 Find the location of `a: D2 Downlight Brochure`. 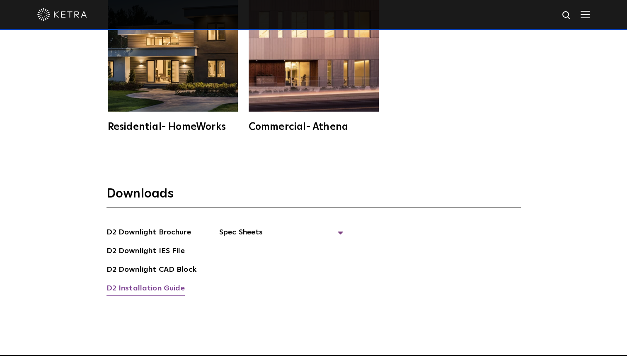

a: D2 Downlight Brochure is located at coordinates (149, 233).